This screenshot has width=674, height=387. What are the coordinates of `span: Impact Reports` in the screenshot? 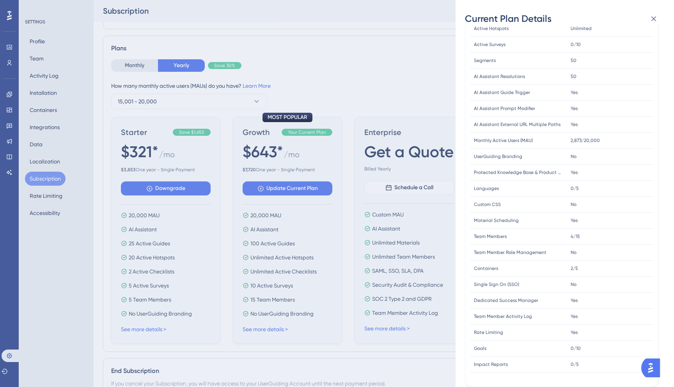 It's located at (491, 364).